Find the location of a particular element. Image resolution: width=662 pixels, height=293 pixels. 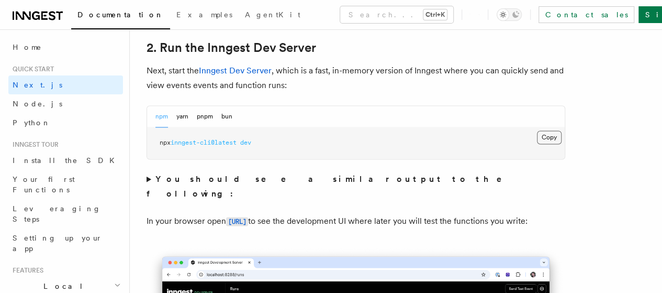

span: Quick start is located at coordinates (31, 69).